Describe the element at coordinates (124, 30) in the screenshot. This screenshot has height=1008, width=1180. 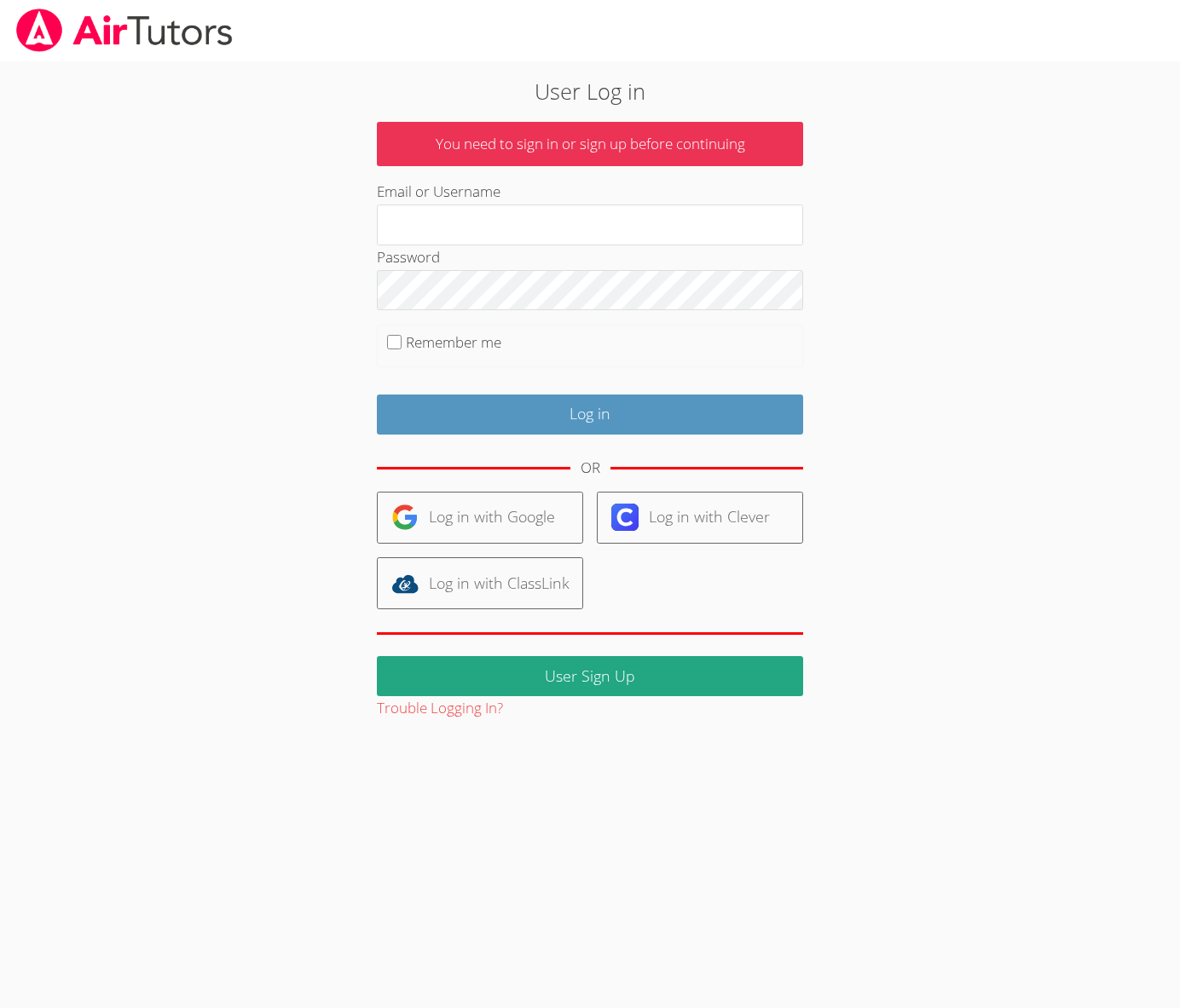
I see `img: airtutors_banner-c4298cdbf04f3fff15de1276eac7730deb9818008684d7c2e4769d2f7ddbe033.png` at that location.